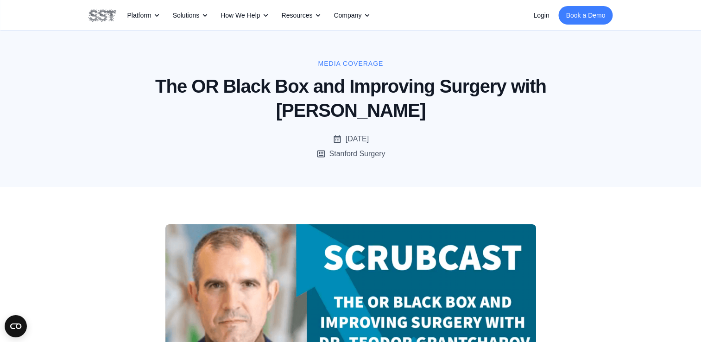 The image size is (701, 342). Describe the element at coordinates (16, 326) in the screenshot. I see `button: Open CMP widget` at that location.